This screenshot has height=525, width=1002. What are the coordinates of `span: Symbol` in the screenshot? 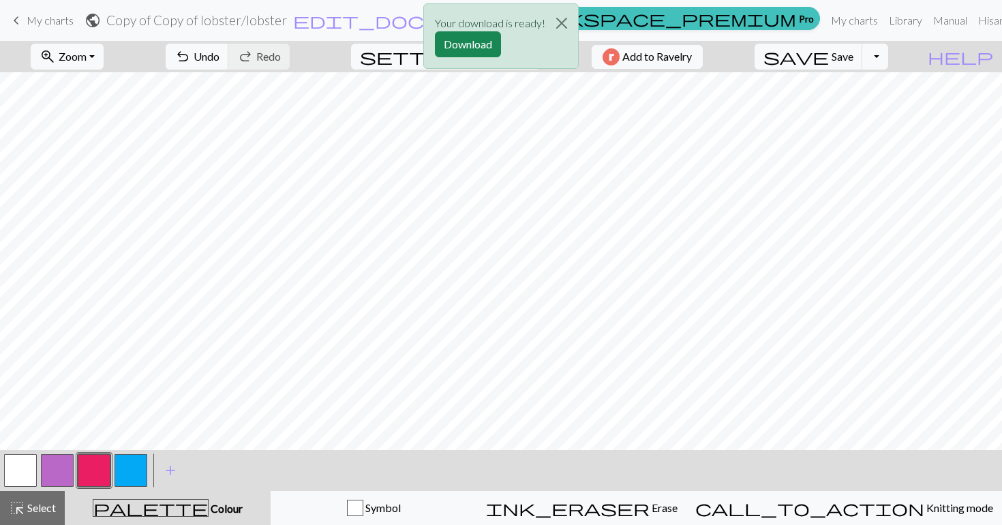 It's located at (382, 507).